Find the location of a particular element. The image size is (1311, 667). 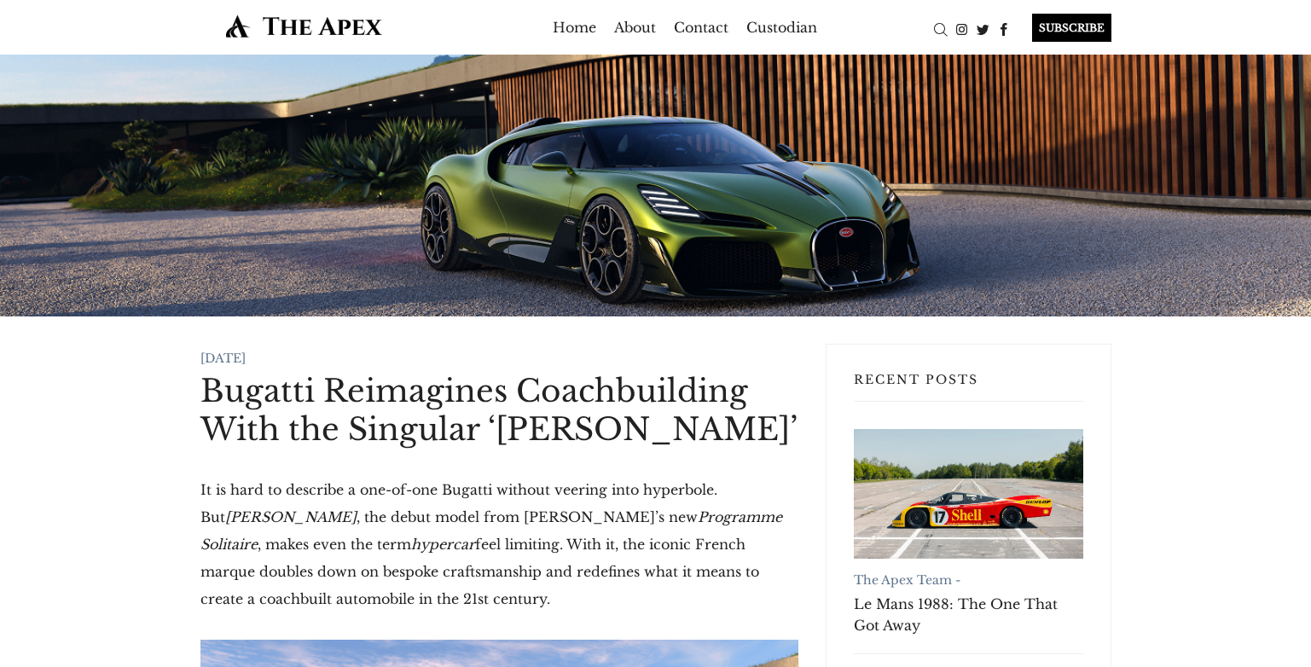

p: It is hard to describe a one-of-one Bugatti without veering into hyperbole. But , the debut model... is located at coordinates (499, 544).